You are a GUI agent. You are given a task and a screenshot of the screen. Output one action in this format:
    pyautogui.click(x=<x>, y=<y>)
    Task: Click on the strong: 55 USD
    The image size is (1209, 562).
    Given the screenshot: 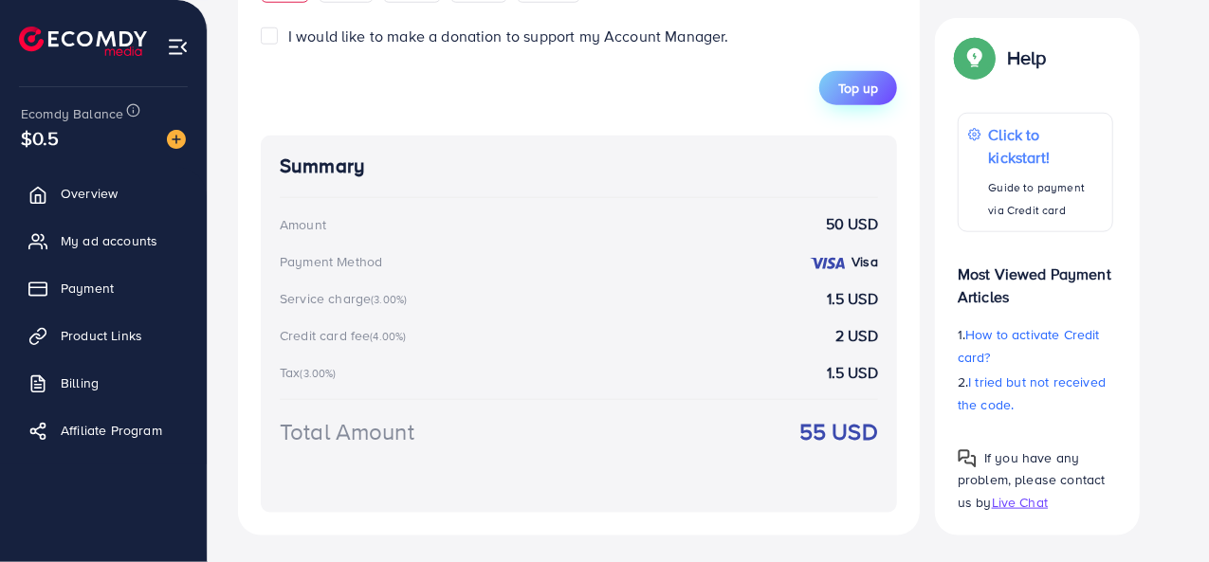 What is the action you would take?
    pyautogui.click(x=838, y=431)
    